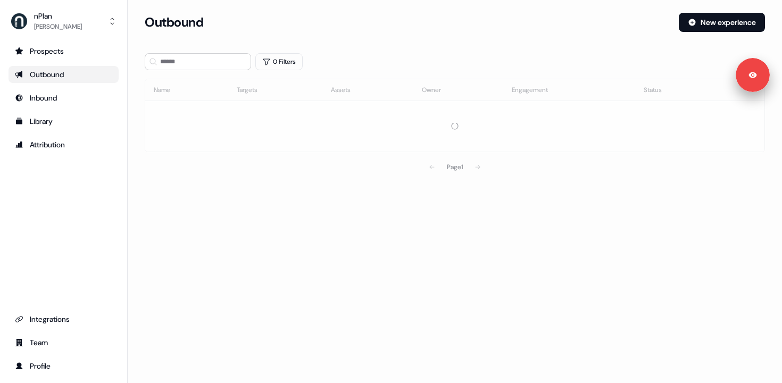  What do you see at coordinates (722, 22) in the screenshot?
I see `button: New experience` at bounding box center [722, 22].